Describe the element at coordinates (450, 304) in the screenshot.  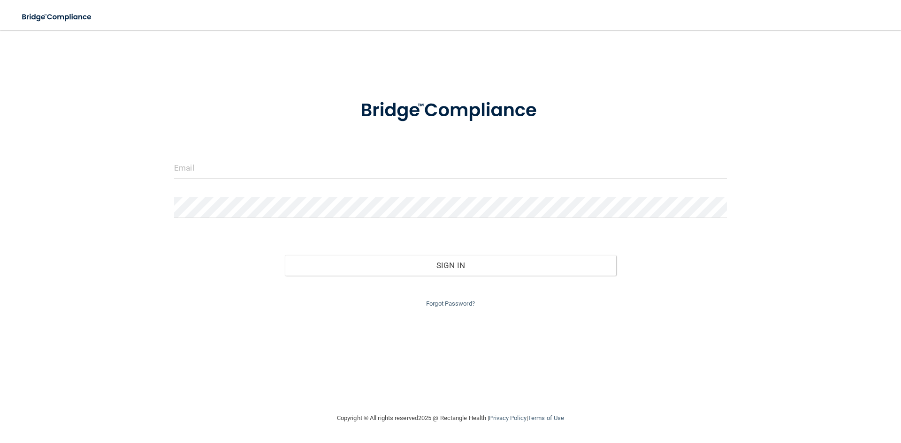
I see `a: Forgot Password?` at that location.